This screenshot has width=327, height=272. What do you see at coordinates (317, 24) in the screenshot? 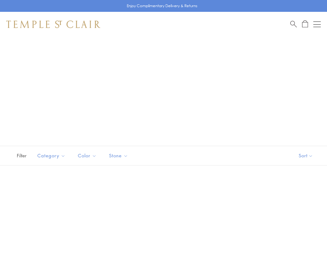
I see `button: Open navigation` at bounding box center [317, 24].